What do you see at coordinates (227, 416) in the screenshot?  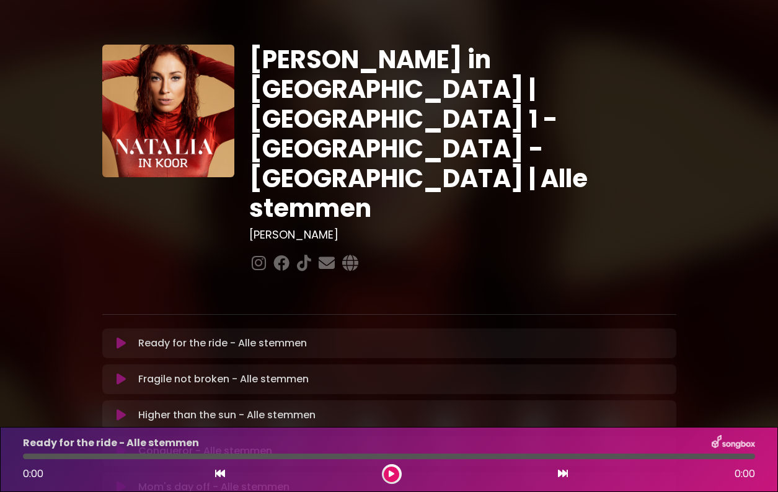 I see `p: Higher than the sun - Alle stemmen` at bounding box center [227, 416].